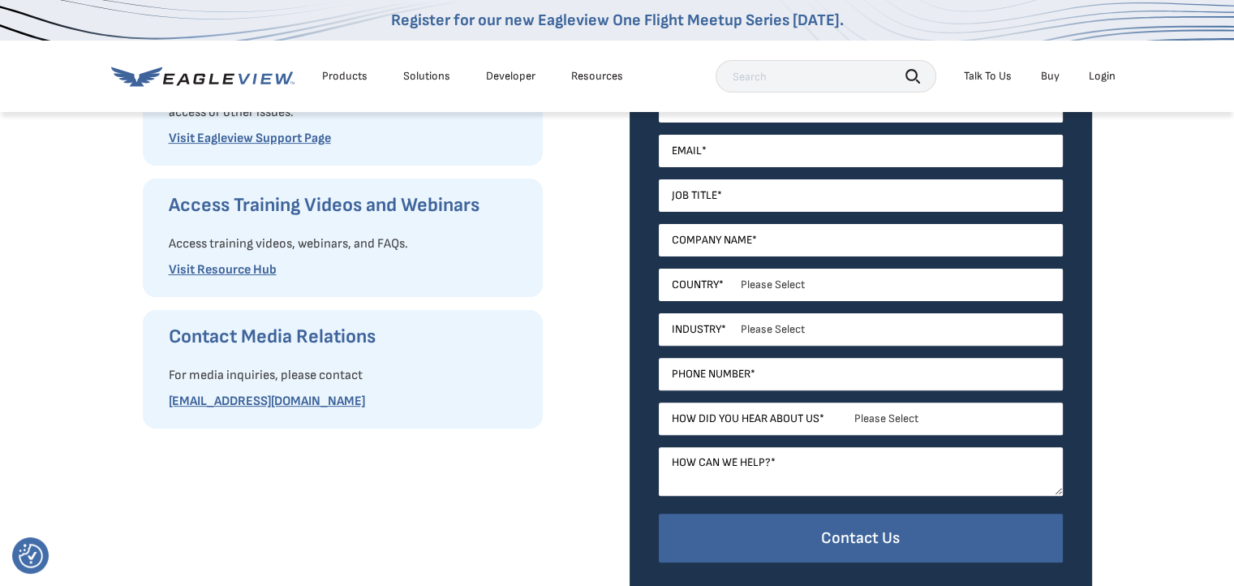 The height and width of the screenshot is (586, 1234). Describe the element at coordinates (347, 244) in the screenshot. I see `p: Access training videos, webinars, and FAQs.` at that location.